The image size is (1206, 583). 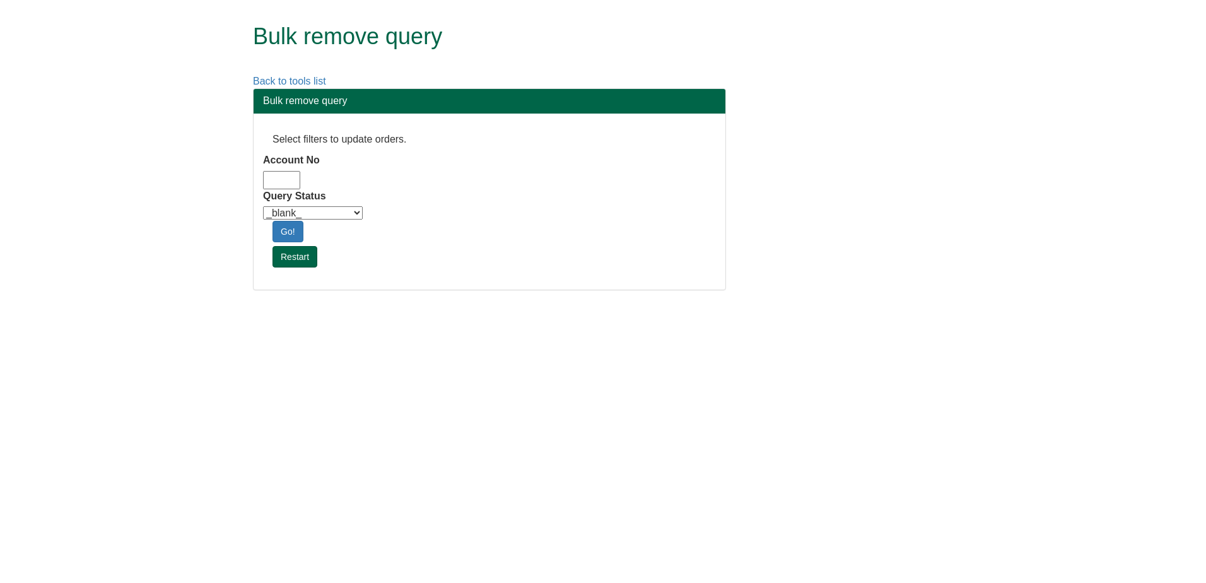 What do you see at coordinates (291, 160) in the screenshot?
I see `label: Account No` at bounding box center [291, 160].